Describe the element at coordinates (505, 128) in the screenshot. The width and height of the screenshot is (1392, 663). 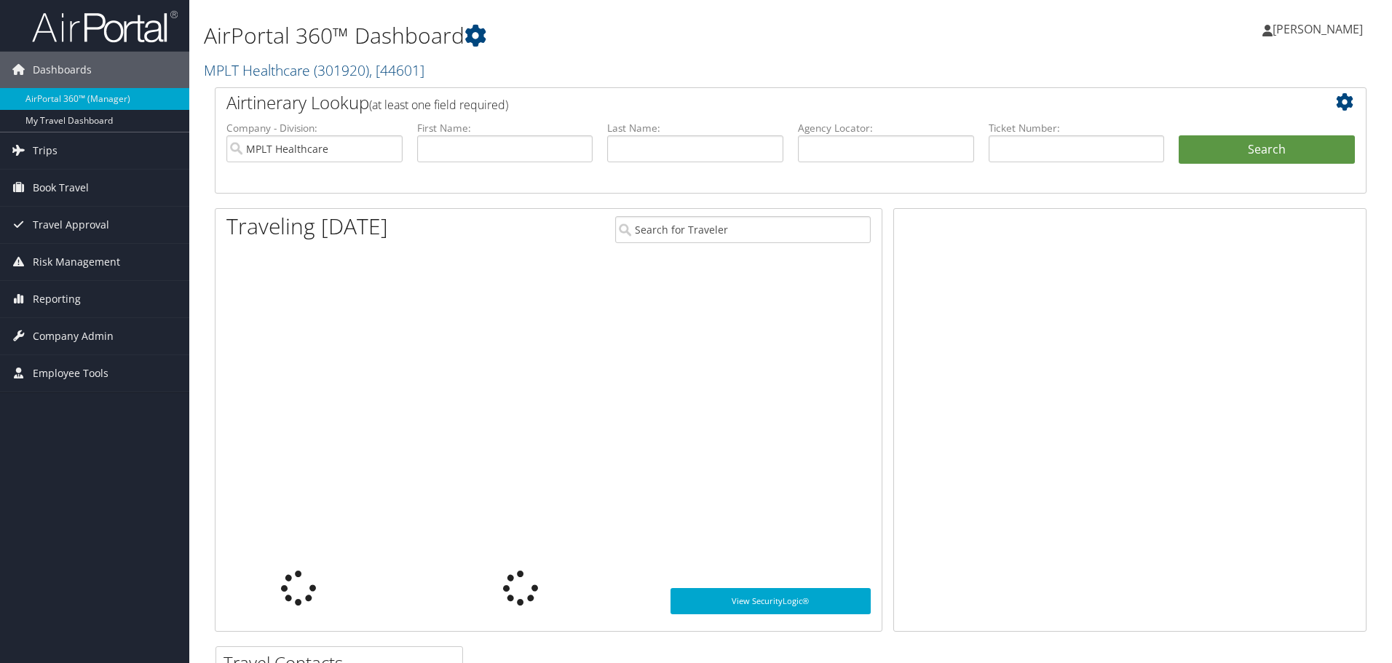
I see `label: First Name:` at that location.